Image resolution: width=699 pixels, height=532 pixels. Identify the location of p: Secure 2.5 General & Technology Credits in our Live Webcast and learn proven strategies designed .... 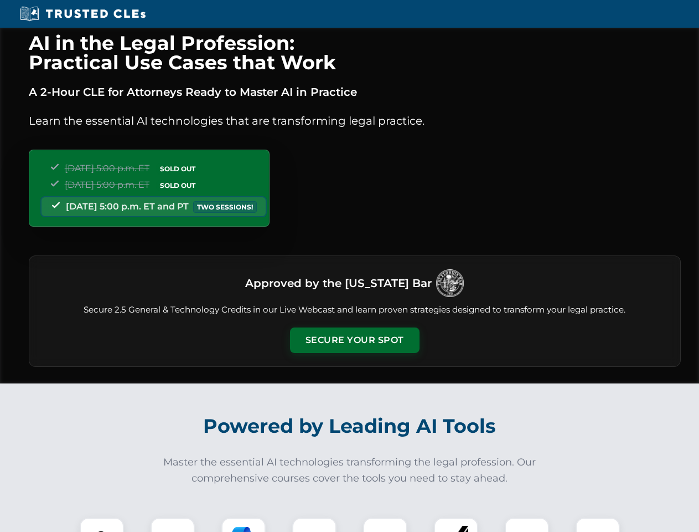
(355, 310).